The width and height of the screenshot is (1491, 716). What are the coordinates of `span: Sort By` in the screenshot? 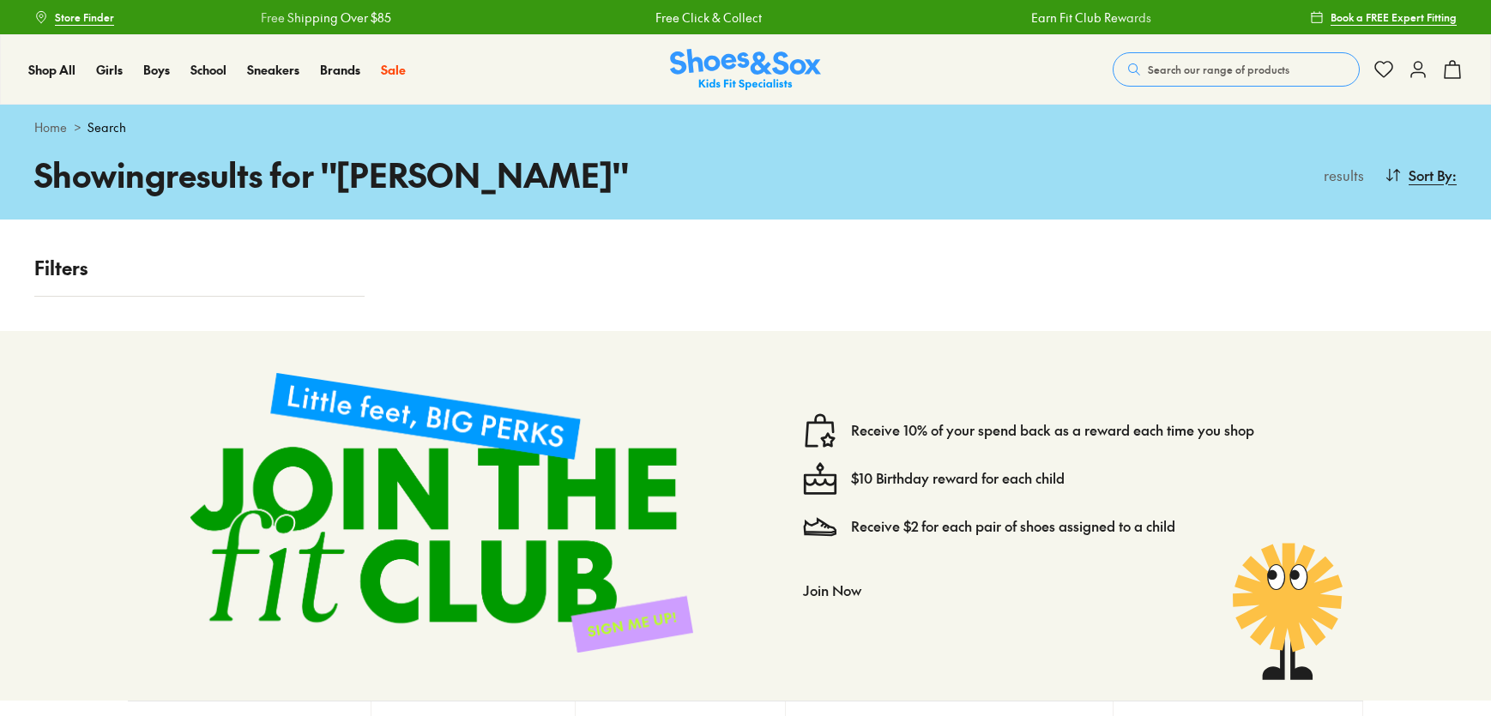 It's located at (1430, 175).